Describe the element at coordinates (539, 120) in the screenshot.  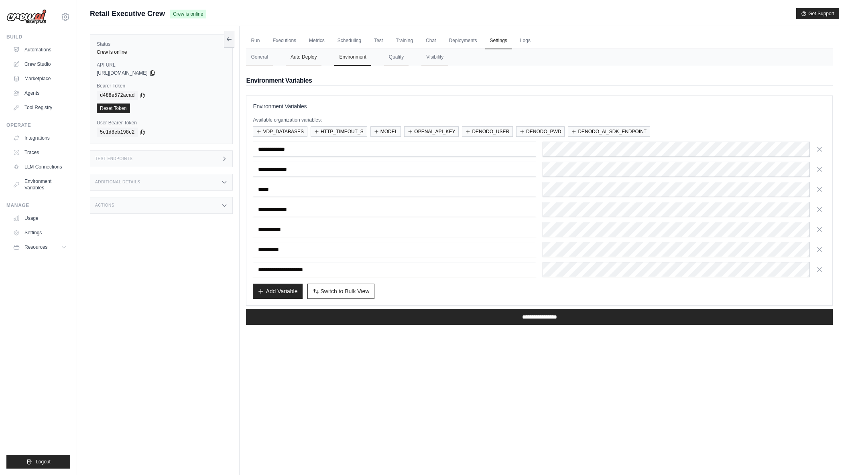
I see `p: Available organization variables:` at that location.